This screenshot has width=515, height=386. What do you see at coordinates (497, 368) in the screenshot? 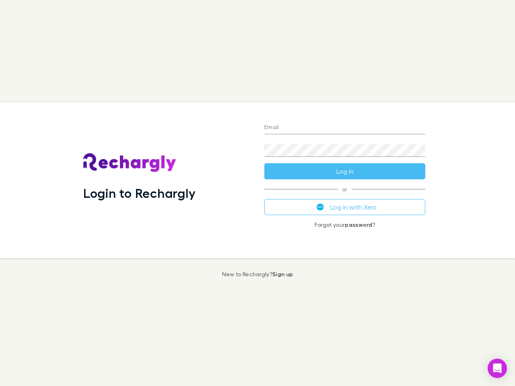
I see `div: Open Intercom Messenger` at bounding box center [497, 368].